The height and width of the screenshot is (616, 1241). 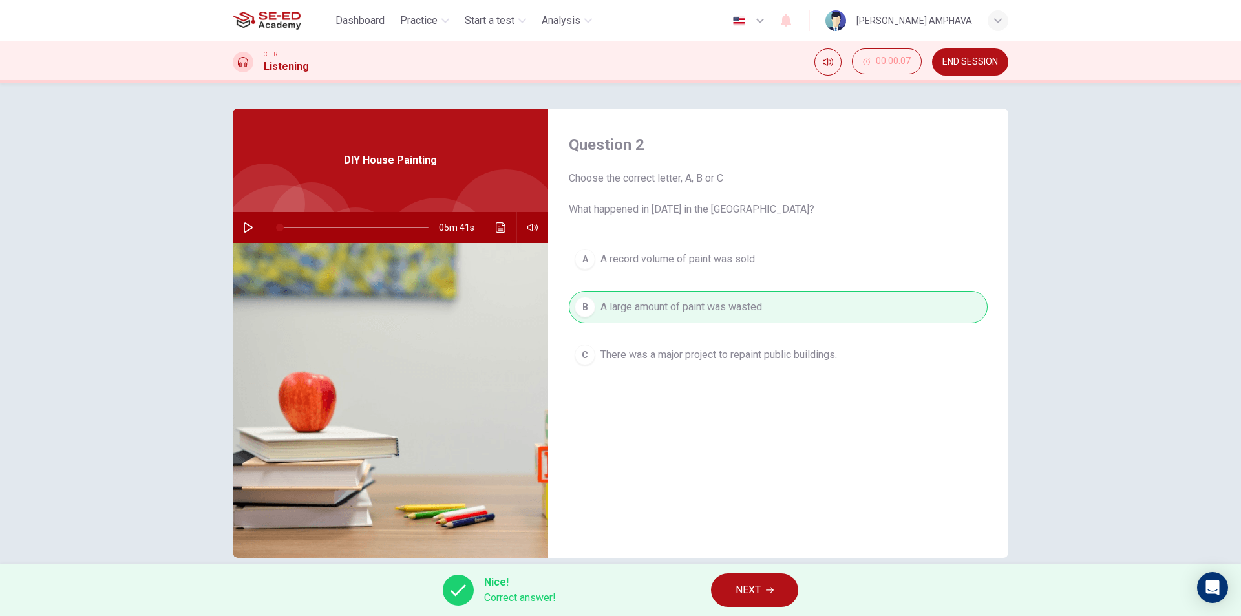 What do you see at coordinates (360, 21) in the screenshot?
I see `a: Dashboard` at bounding box center [360, 21].